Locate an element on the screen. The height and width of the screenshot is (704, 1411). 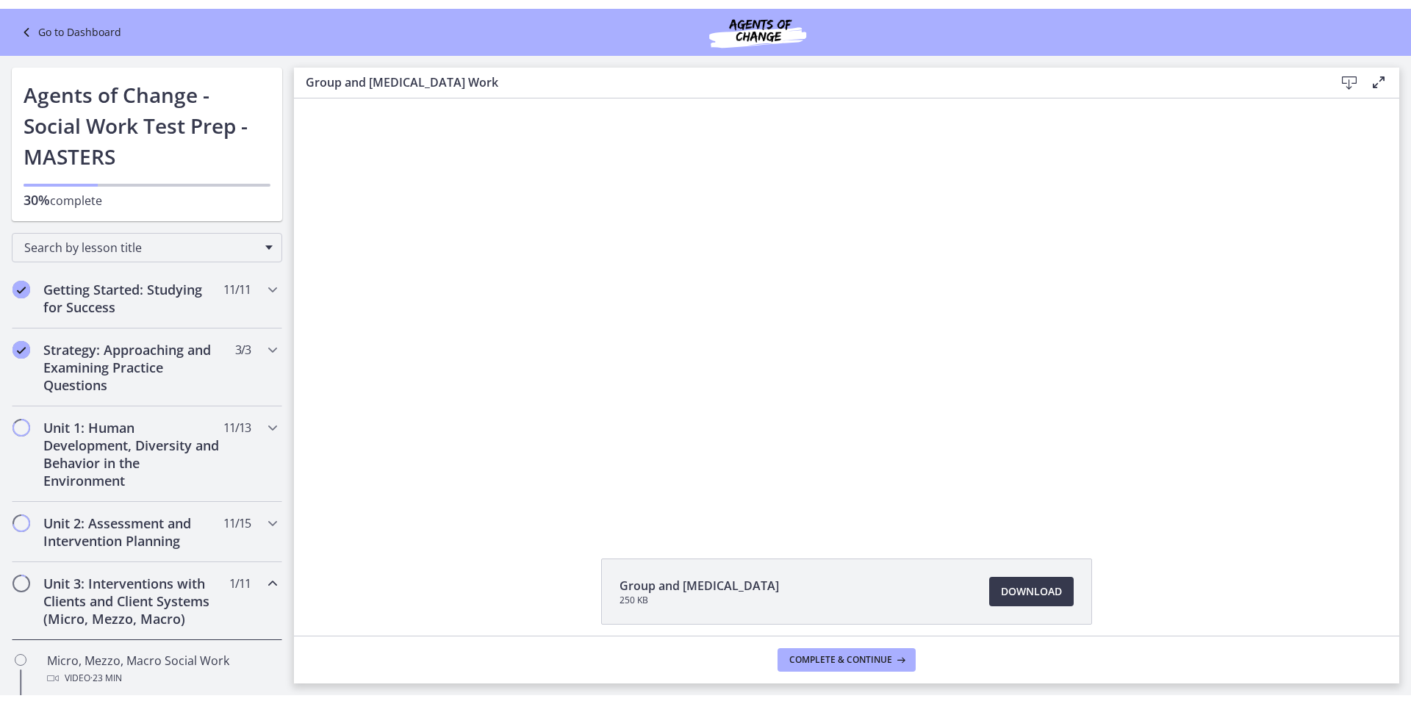
h2: Getting Started: Studying for Success is located at coordinates (133, 290).